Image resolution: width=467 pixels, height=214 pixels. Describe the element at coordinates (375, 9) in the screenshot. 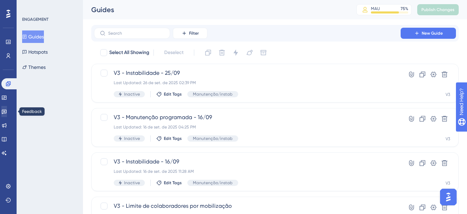

I see `div: MAU` at that location.